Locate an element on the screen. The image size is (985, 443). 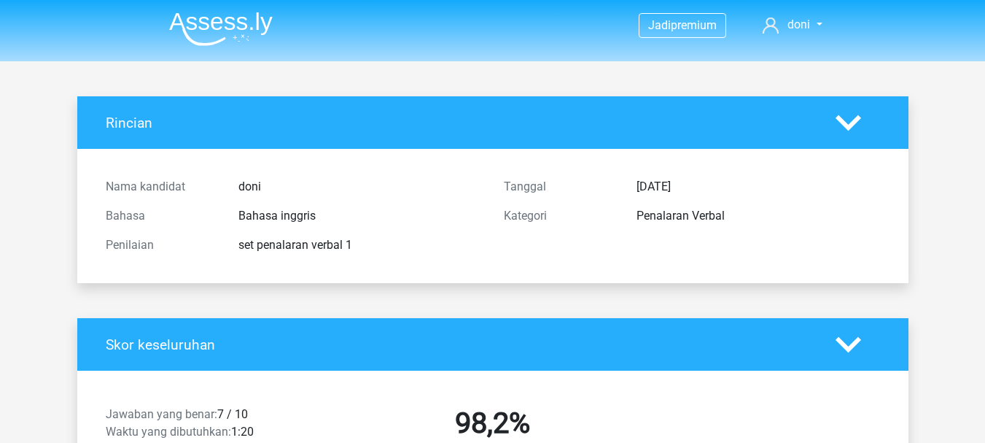
font: Skor keseluruhan is located at coordinates (160, 344).